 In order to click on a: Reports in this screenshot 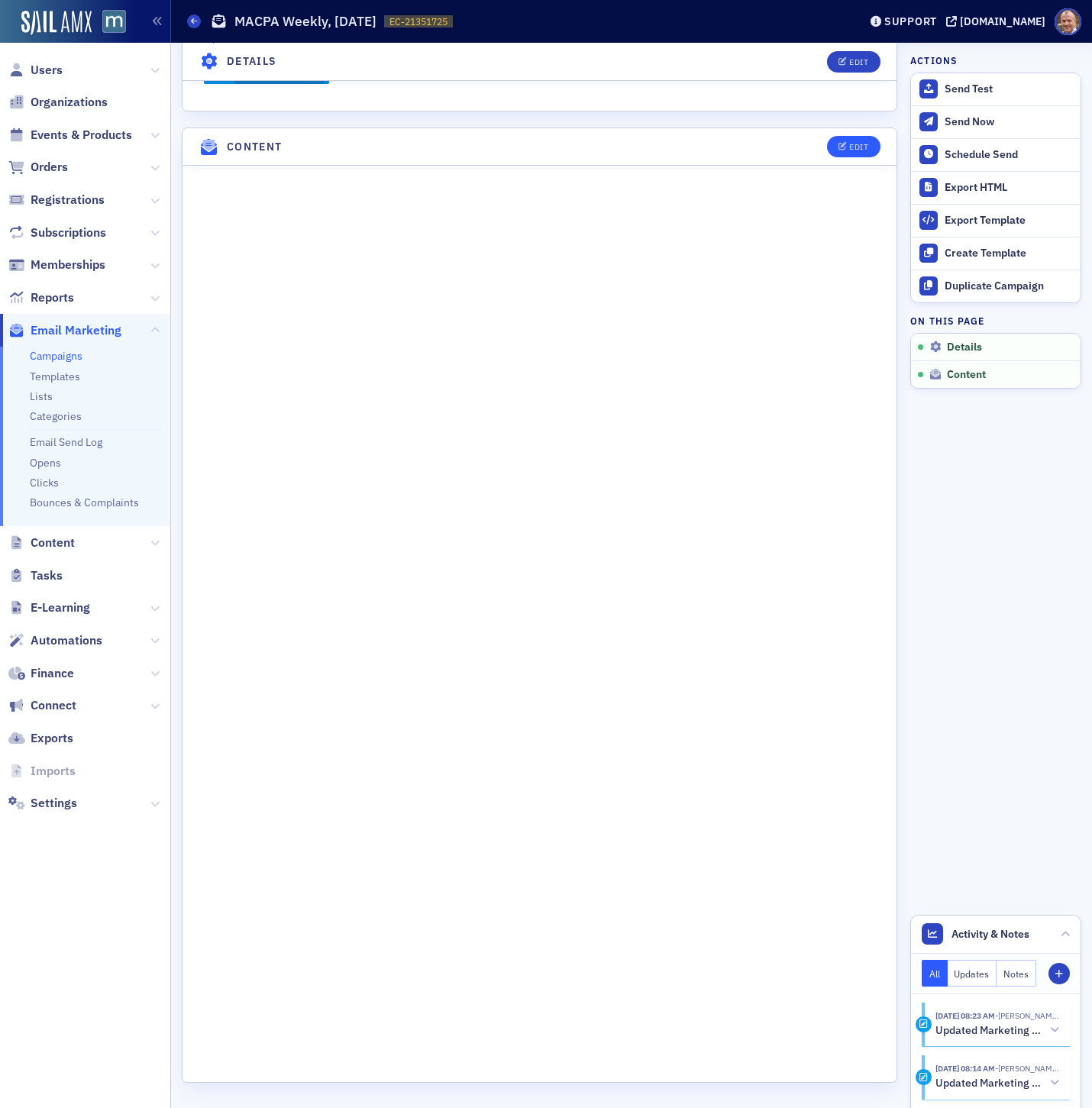, I will do `click(42, 298)`.